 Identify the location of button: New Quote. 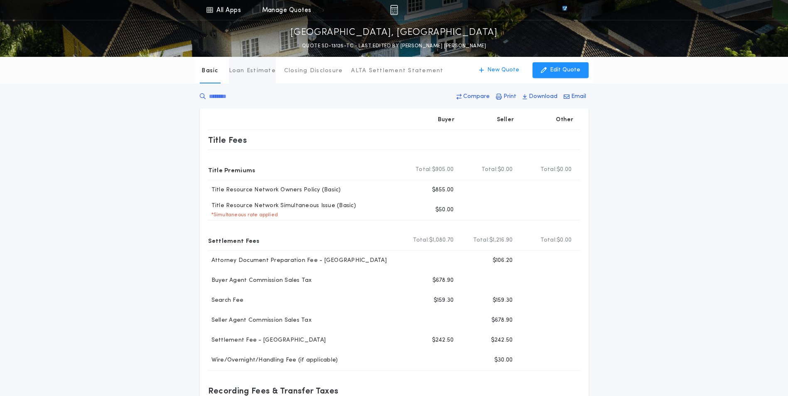
(499, 70).